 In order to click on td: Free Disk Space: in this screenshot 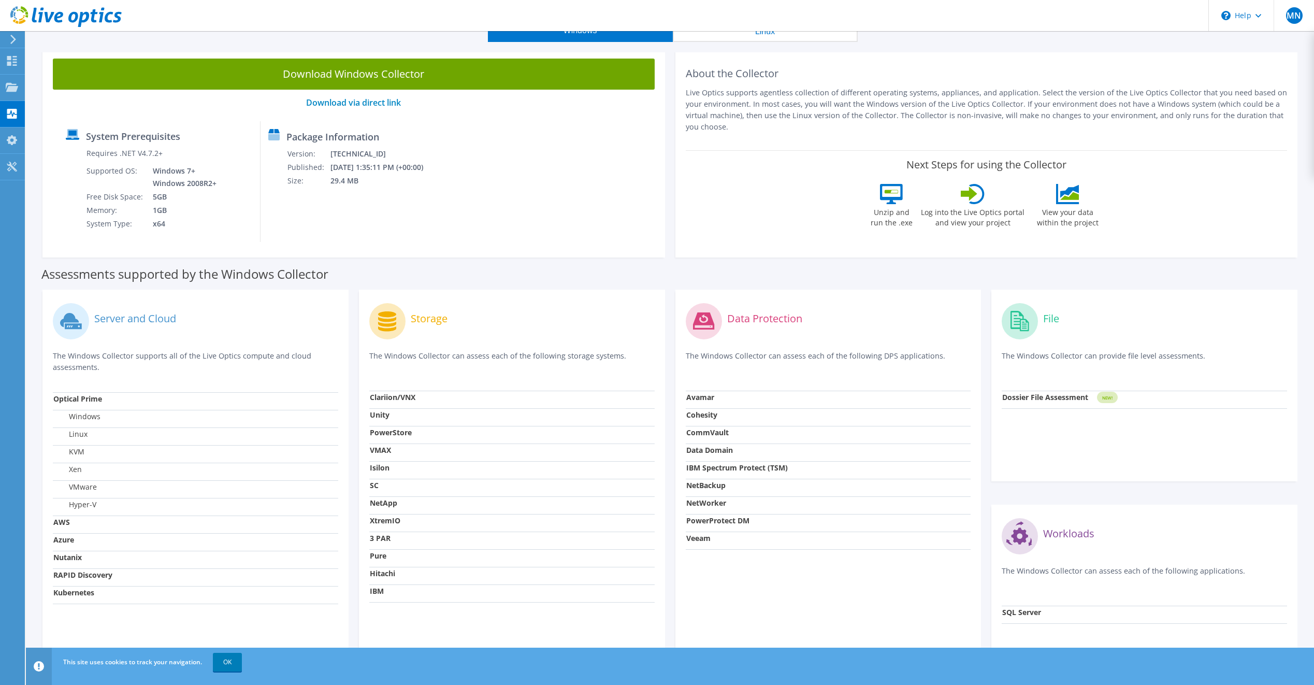, I will do `click(115, 197)`.